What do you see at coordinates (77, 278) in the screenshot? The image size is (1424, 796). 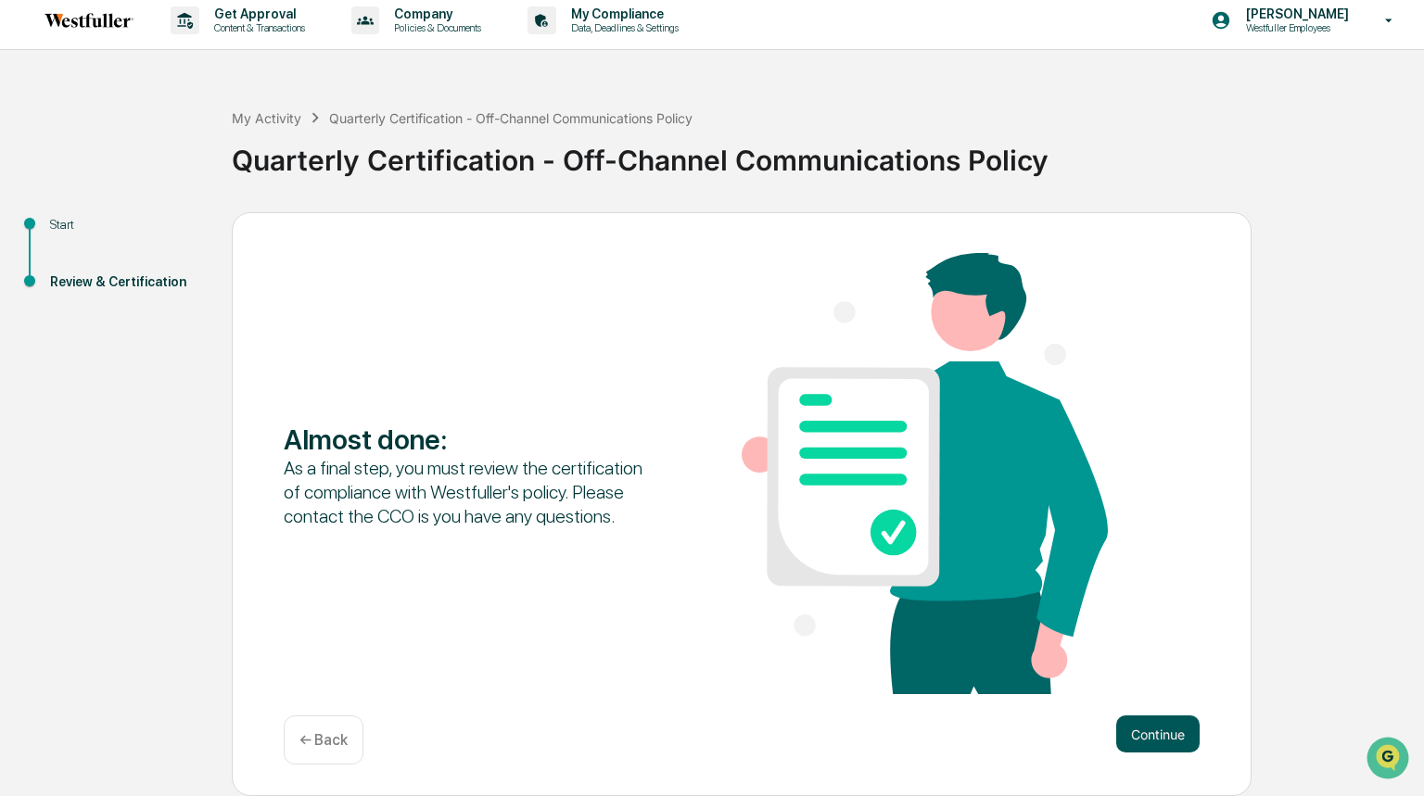 I see `span: Data Lookup` at bounding box center [77, 278].